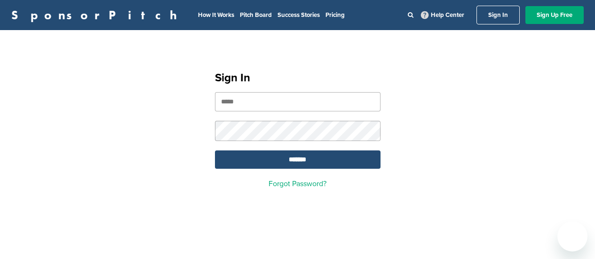 This screenshot has width=595, height=259. Describe the element at coordinates (97, 15) in the screenshot. I see `a: SponsorPitch` at that location.